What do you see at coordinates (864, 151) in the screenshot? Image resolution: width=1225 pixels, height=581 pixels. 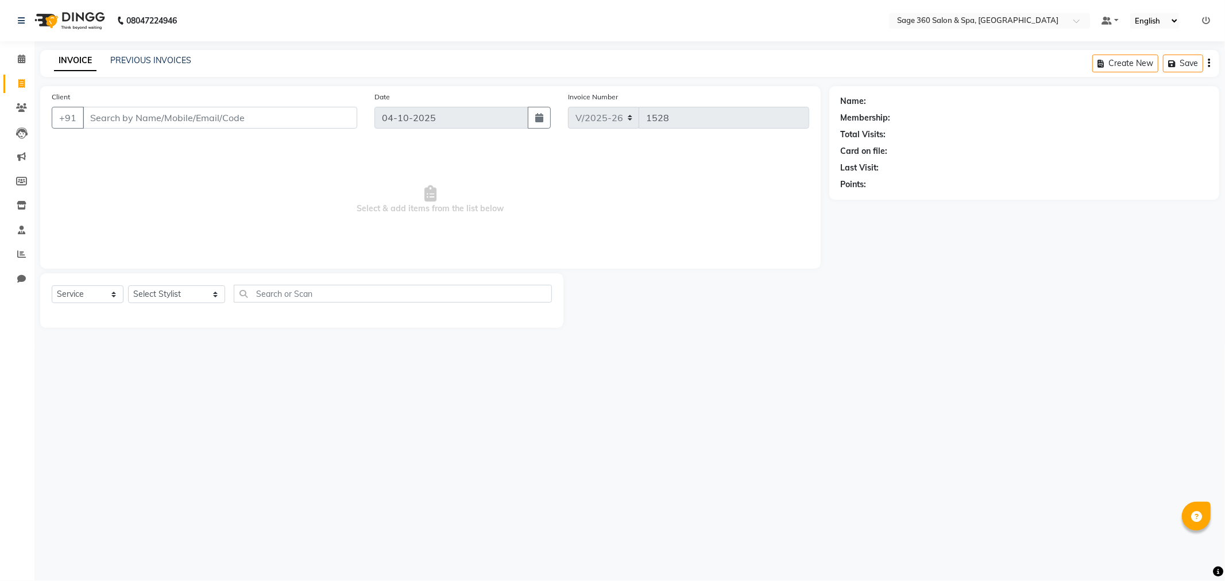 I see `div: Card on file:` at bounding box center [864, 151].